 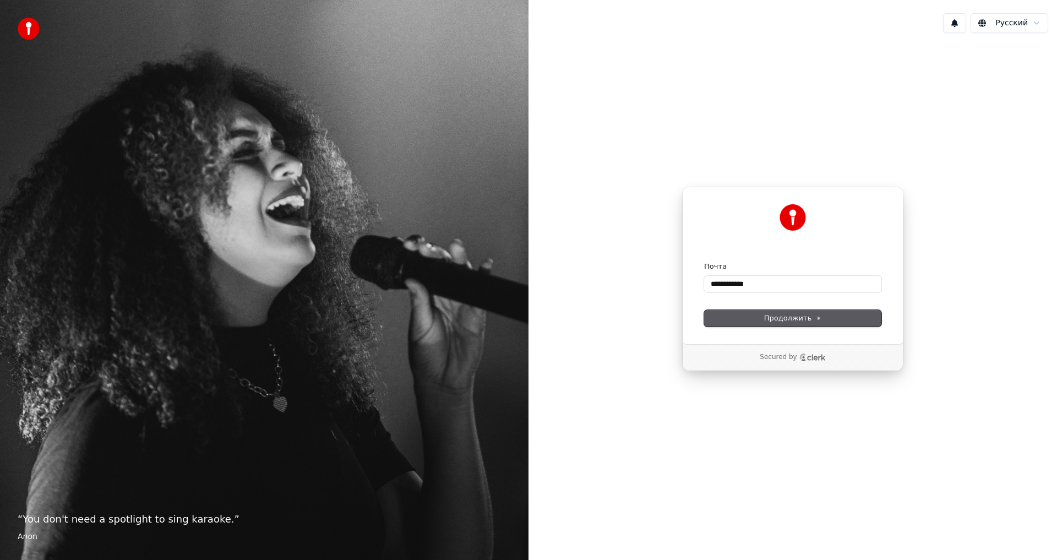 What do you see at coordinates (264, 537) in the screenshot?
I see `footer: Anon` at bounding box center [264, 537].